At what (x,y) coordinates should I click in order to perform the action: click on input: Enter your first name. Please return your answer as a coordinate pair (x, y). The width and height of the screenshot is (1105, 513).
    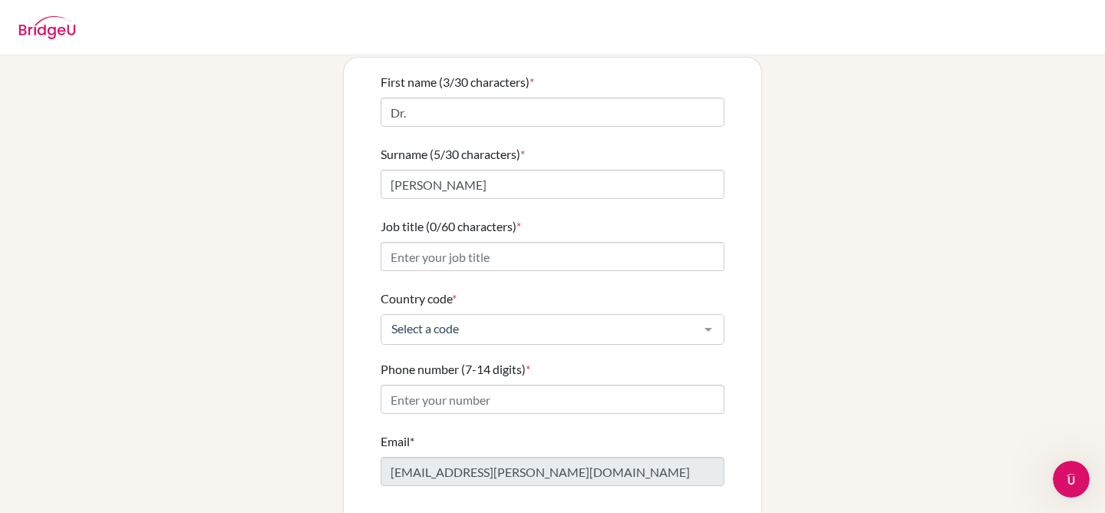
    Looking at the image, I should click on (552, 112).